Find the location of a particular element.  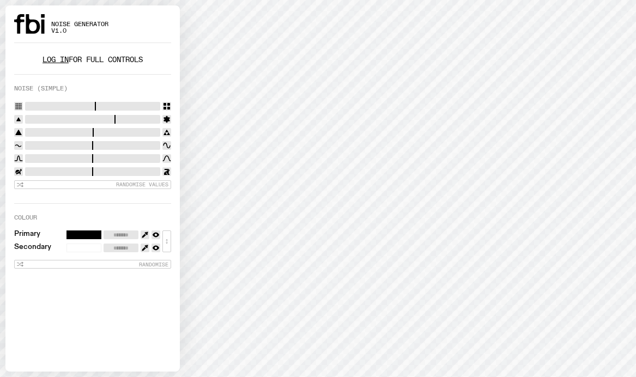

span: Noise Generator is located at coordinates (80, 24).